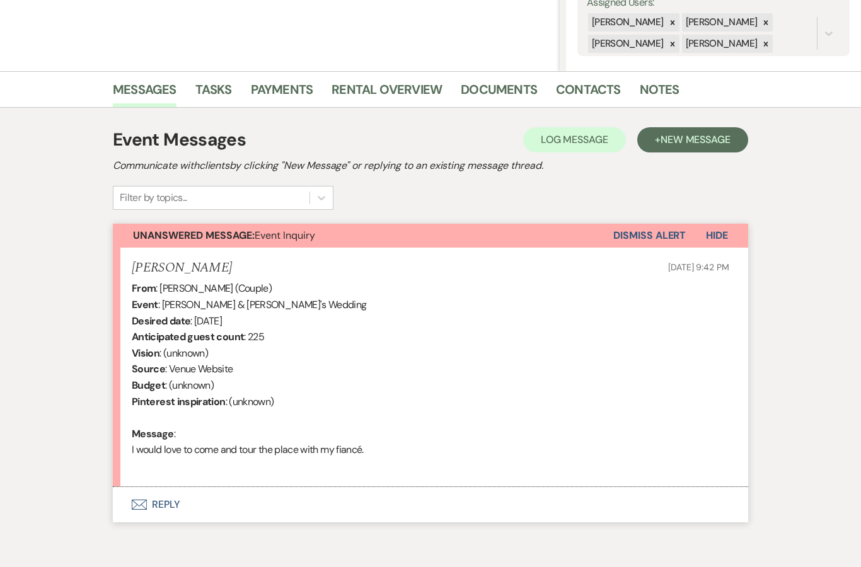  What do you see at coordinates (386, 93) in the screenshot?
I see `a: Rental Overview` at bounding box center [386, 93].